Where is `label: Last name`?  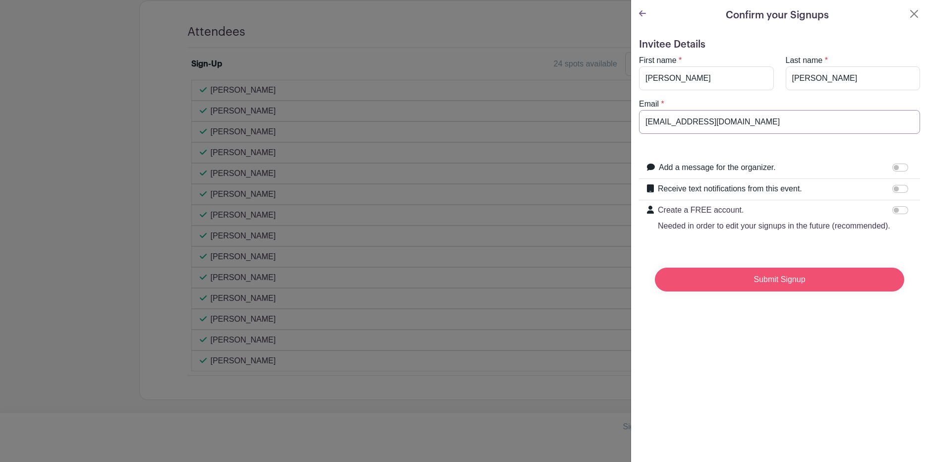 label: Last name is located at coordinates (804, 60).